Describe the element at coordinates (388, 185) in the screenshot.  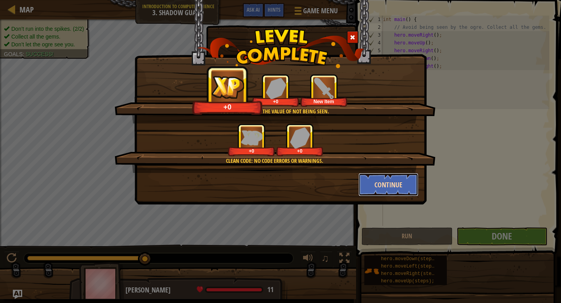
I see `button: Continue` at that location.